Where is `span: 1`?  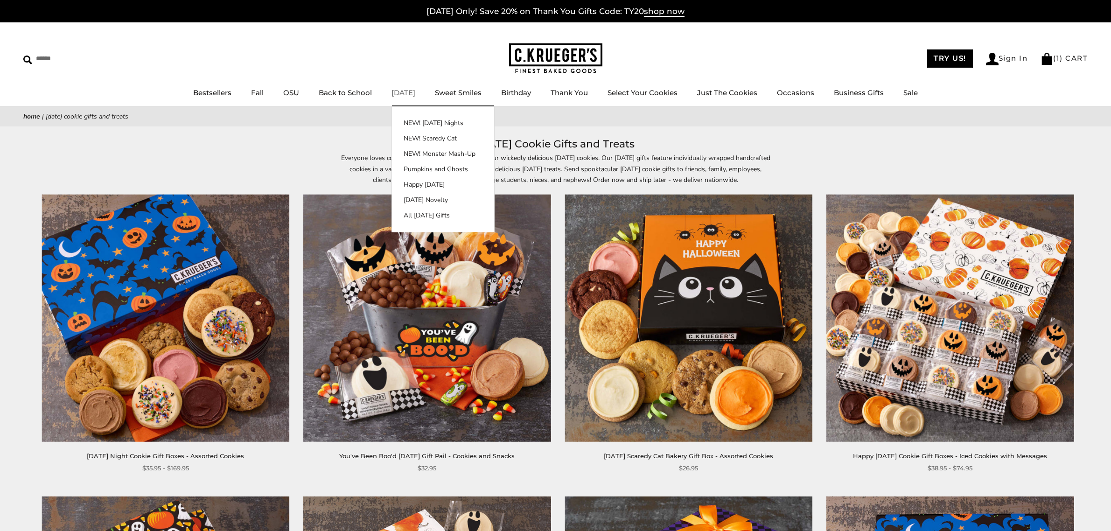 span: 1 is located at coordinates (1059, 58).